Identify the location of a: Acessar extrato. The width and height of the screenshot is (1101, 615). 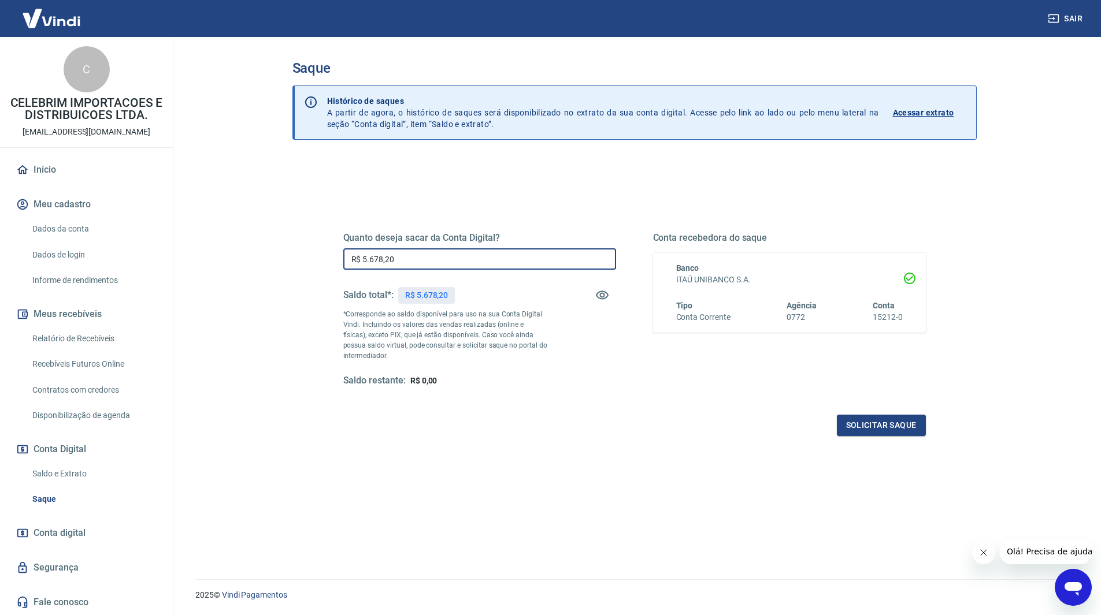
(930, 113).